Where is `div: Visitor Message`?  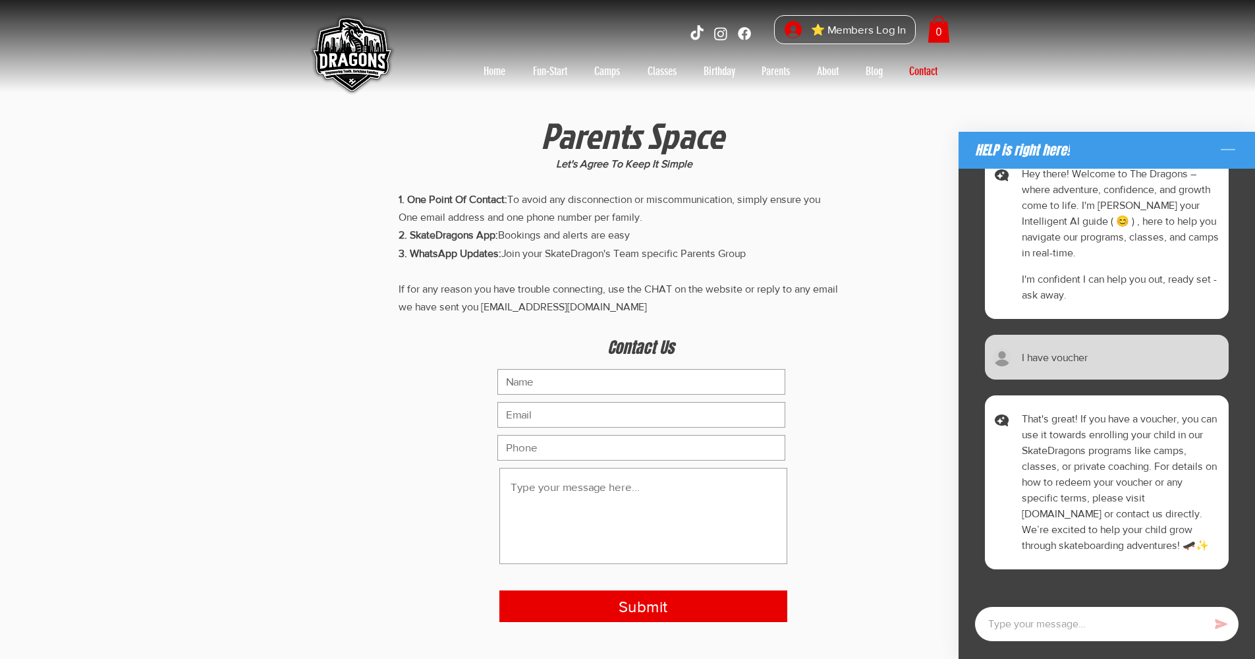 div: Visitor Message is located at coordinates (1107, 357).